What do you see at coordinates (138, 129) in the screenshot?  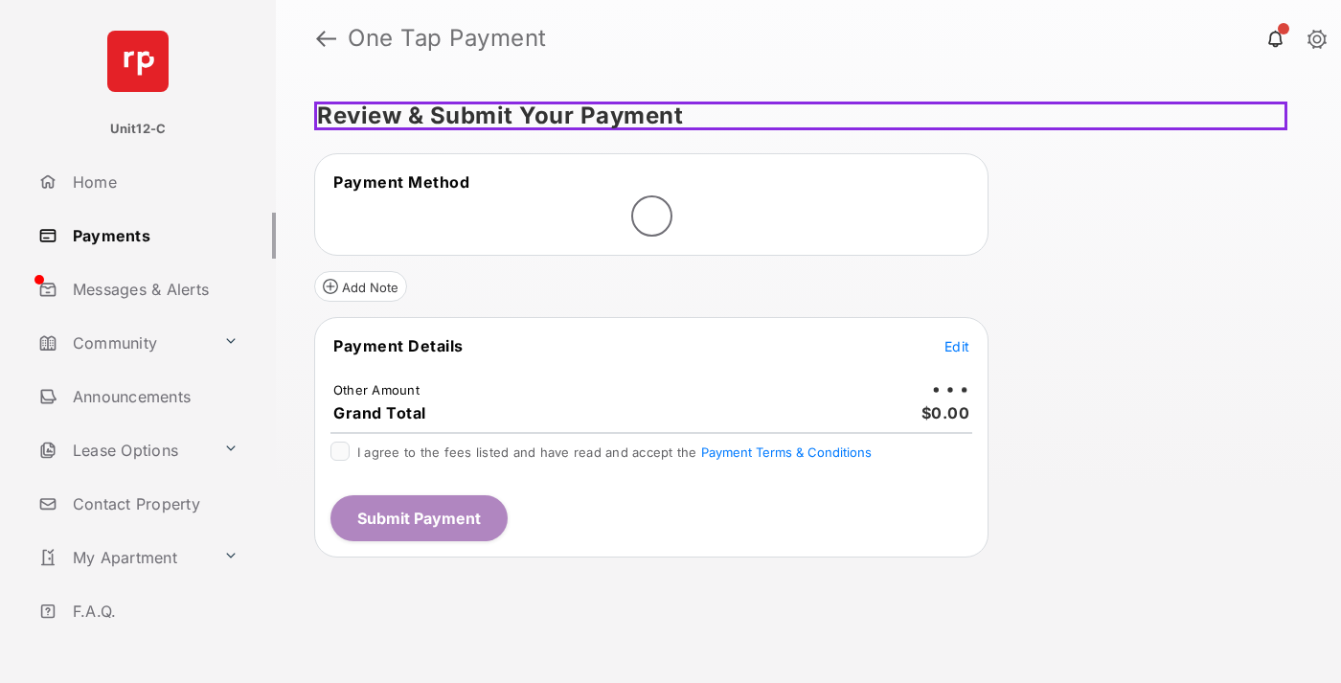 I see `p: Unit12-C` at bounding box center [138, 129].